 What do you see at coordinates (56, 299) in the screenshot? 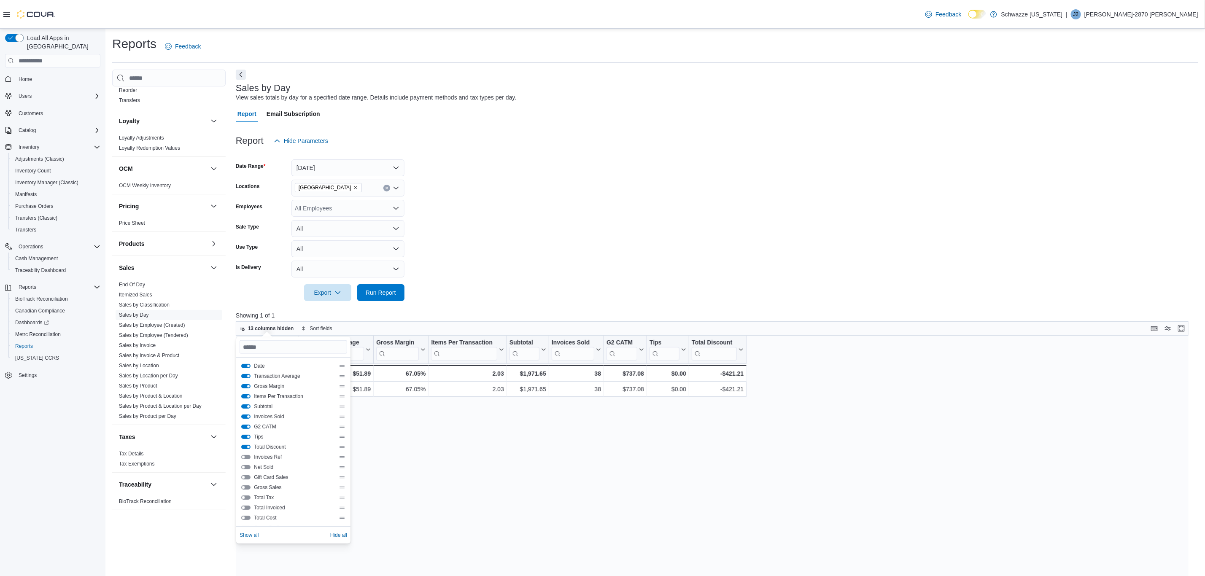
I see `span: BioTrack Reconciliation` at bounding box center [56, 299].